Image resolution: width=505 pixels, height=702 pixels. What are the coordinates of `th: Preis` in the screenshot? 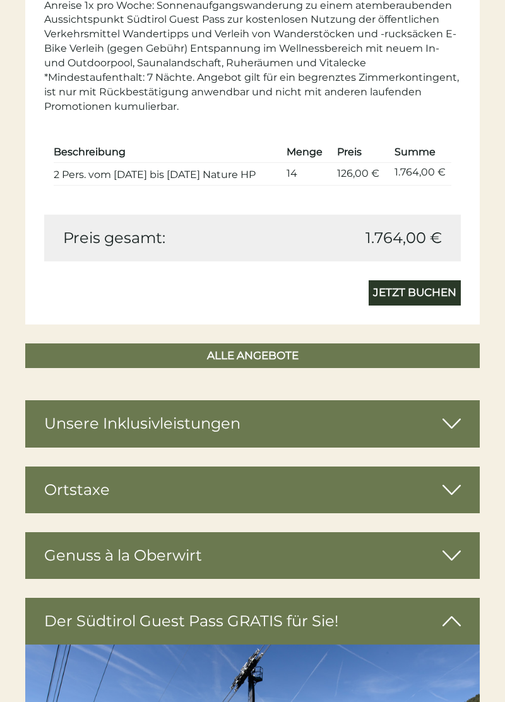 It's located at (361, 152).